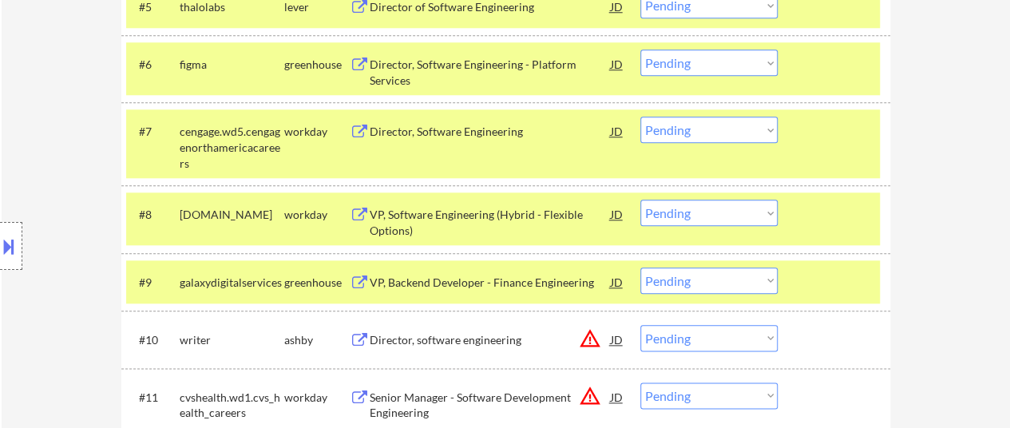  What do you see at coordinates (490, 283) in the screenshot?
I see `div: VP, Backend Developer - Finance Engineering` at bounding box center [490, 283].